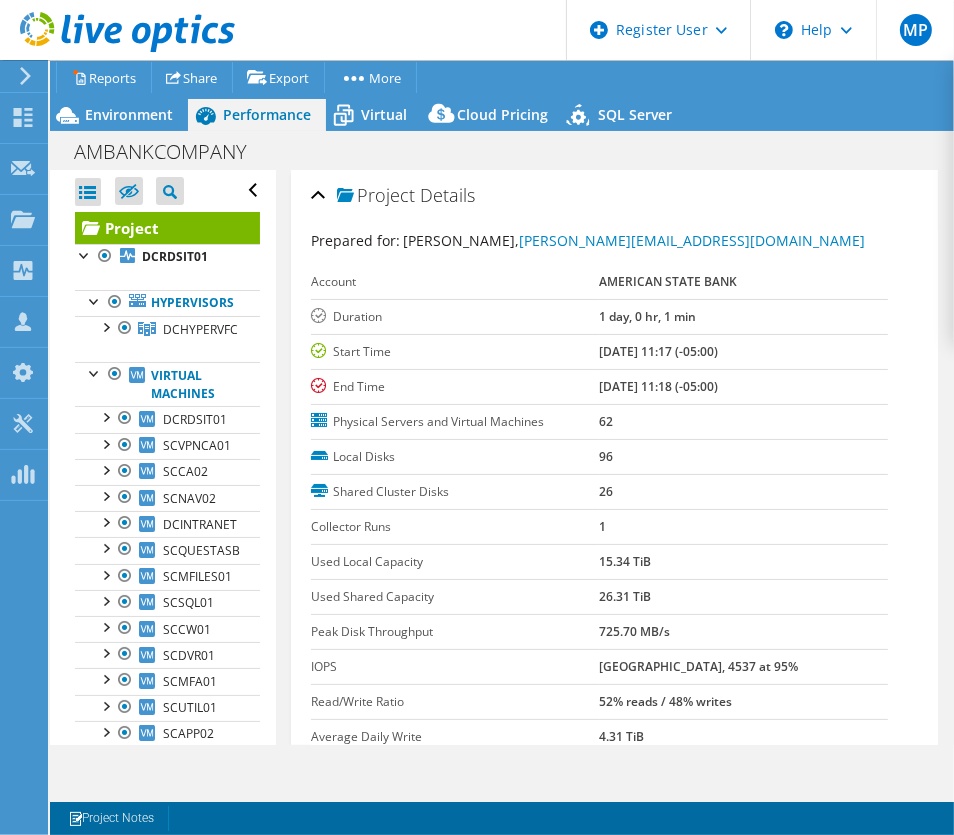 The width and height of the screenshot is (954, 835). I want to click on span: SCUTIL01, so click(190, 707).